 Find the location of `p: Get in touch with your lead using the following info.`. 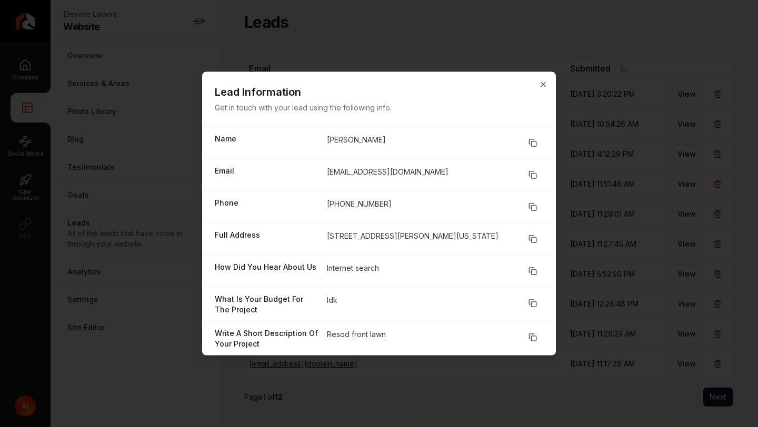

p: Get in touch with your lead using the following info. is located at coordinates (379, 108).